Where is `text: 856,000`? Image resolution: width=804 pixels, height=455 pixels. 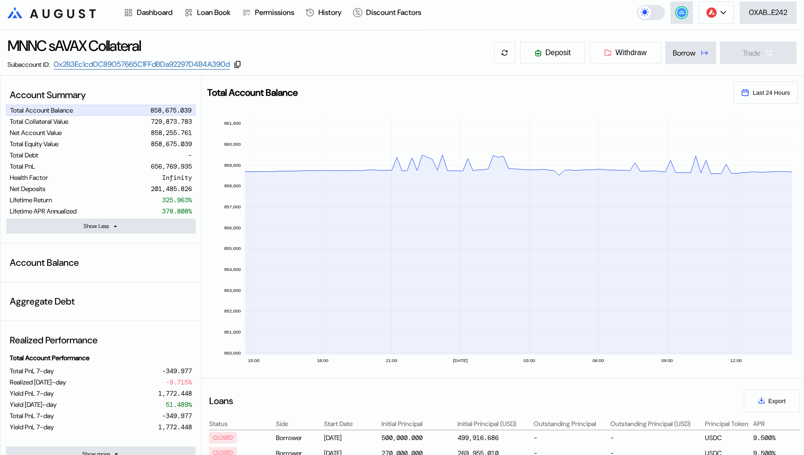 text: 856,000 is located at coordinates (233, 227).